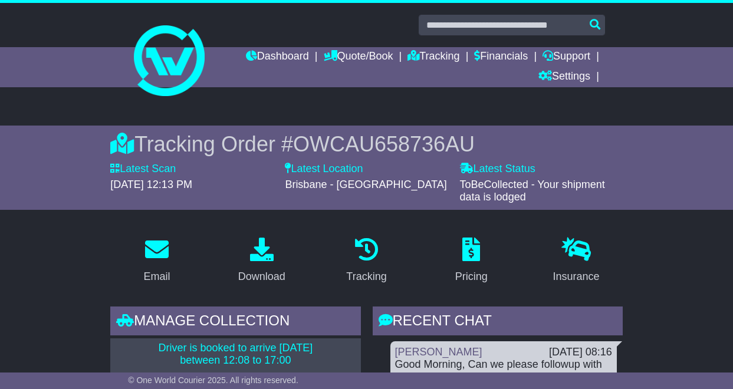  I want to click on span: ToBeCollected - Your shipment data is lodged, so click(532, 191).